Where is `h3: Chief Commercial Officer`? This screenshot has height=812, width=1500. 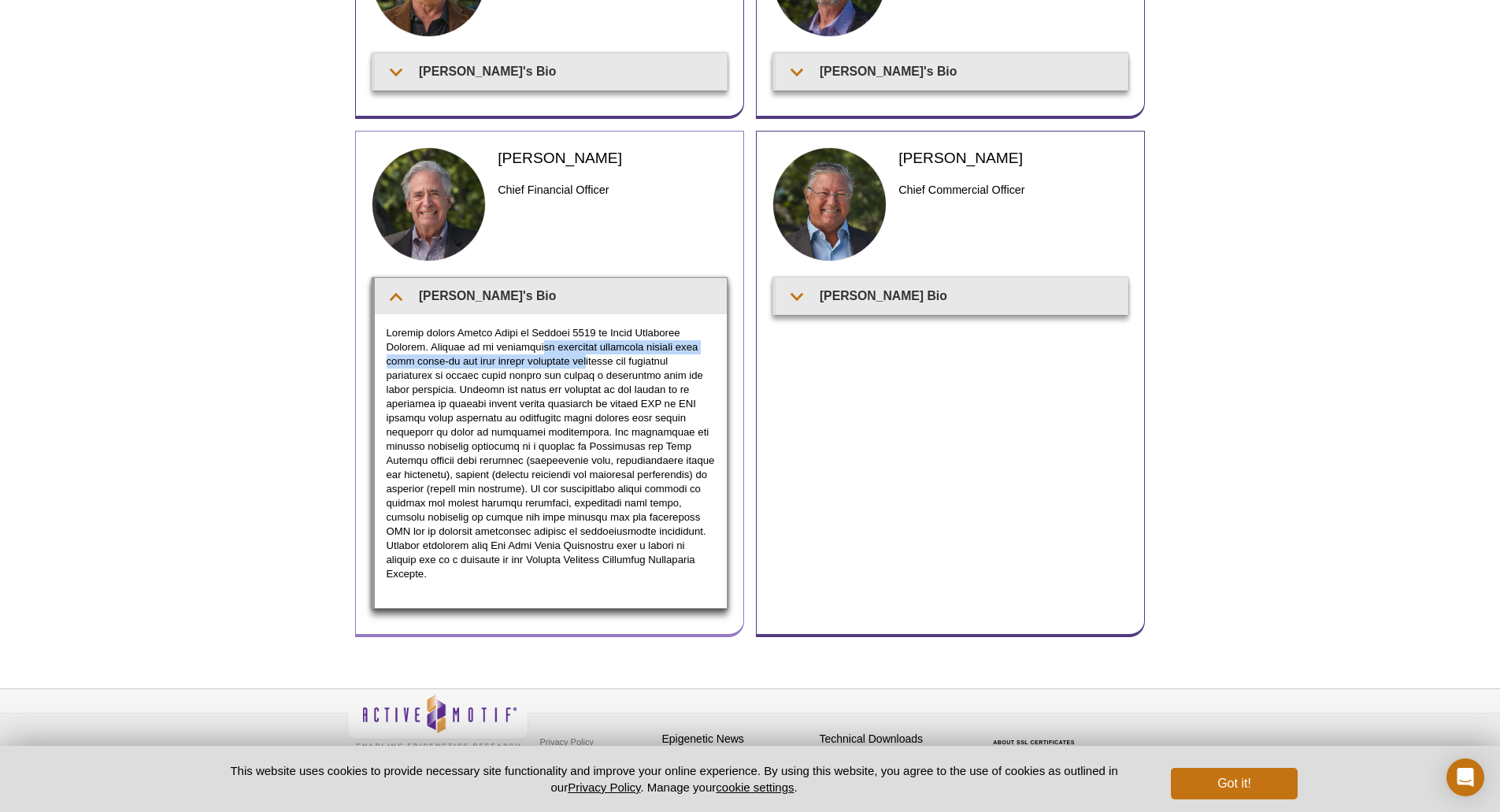 h3: Chief Commercial Officer is located at coordinates (1013, 190).